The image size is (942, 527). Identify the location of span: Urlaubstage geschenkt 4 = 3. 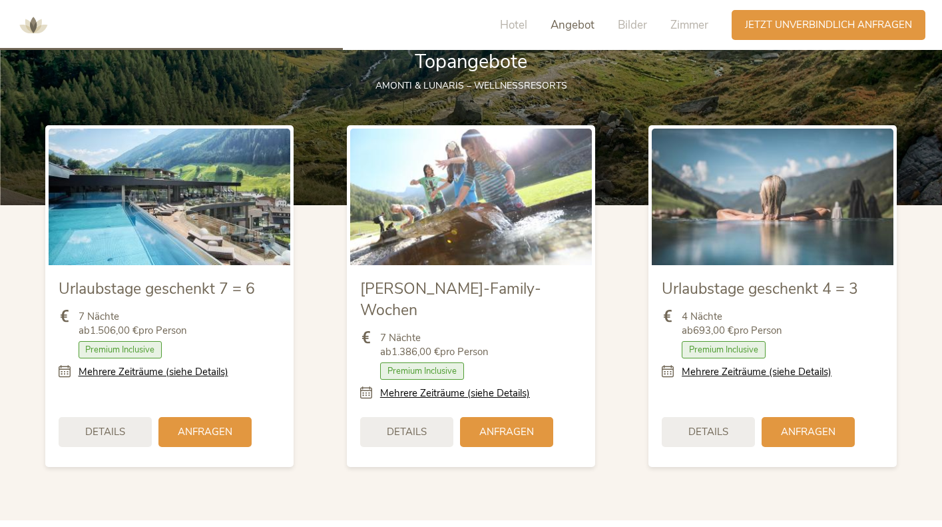
(759, 288).